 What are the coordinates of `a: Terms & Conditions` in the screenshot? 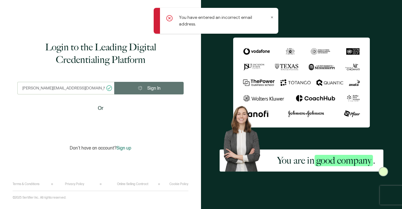 It's located at (26, 185).